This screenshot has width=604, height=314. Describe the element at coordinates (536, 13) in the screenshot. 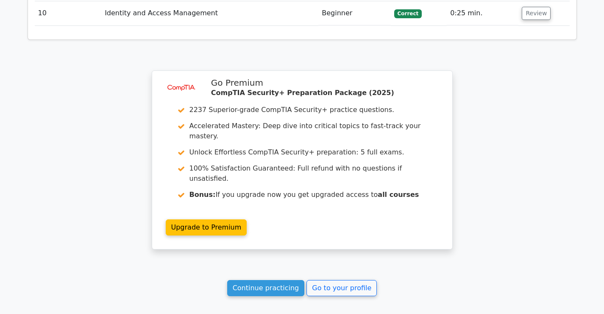

I see `button: Review` at that location.